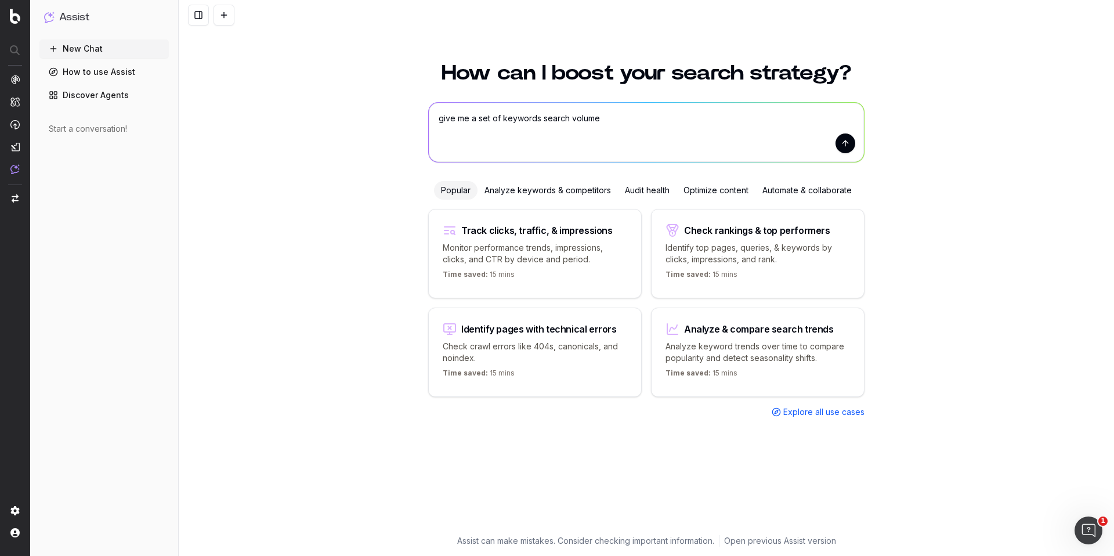  Describe the element at coordinates (74, 17) in the screenshot. I see `h1: Assist` at that location.